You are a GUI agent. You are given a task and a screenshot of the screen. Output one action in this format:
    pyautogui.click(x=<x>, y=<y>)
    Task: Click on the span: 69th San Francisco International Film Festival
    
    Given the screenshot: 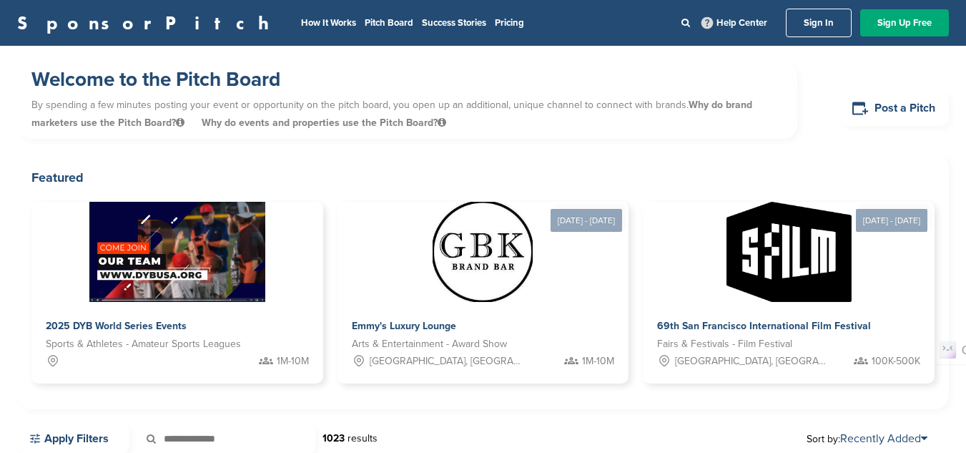 What is the action you would take?
    pyautogui.click(x=764, y=325)
    